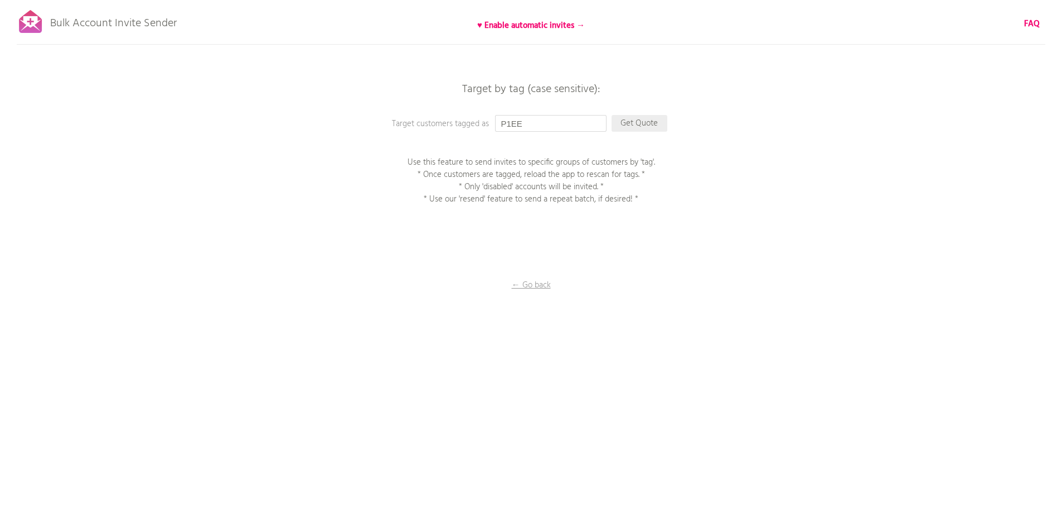 The height and width of the screenshot is (513, 1062). Describe the element at coordinates (1032, 24) in the screenshot. I see `b: FAQ` at that location.